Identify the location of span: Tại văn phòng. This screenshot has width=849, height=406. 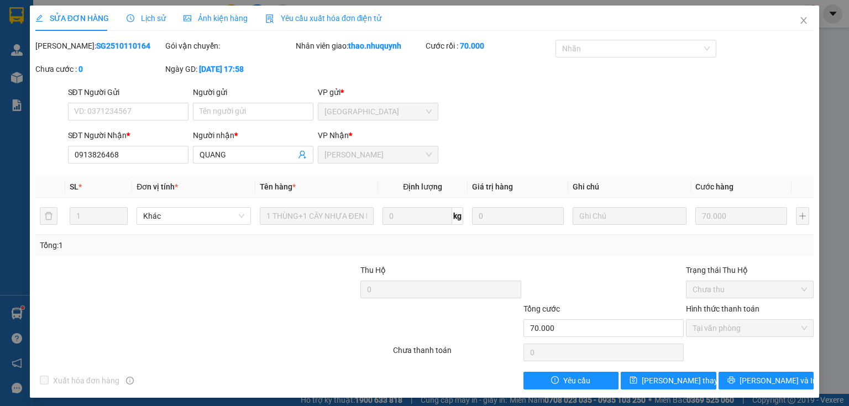
(750, 329).